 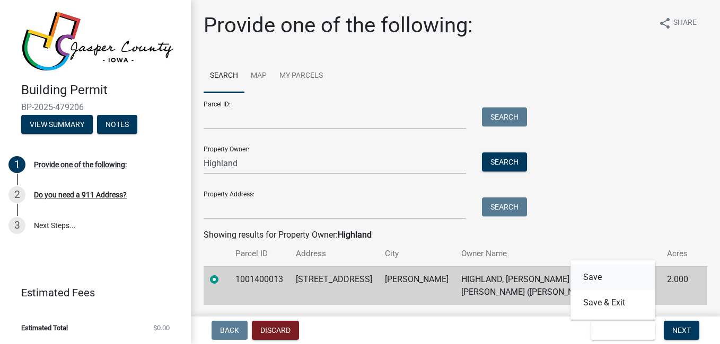 I want to click on span: Save & Exit, so click(x=619, y=331).